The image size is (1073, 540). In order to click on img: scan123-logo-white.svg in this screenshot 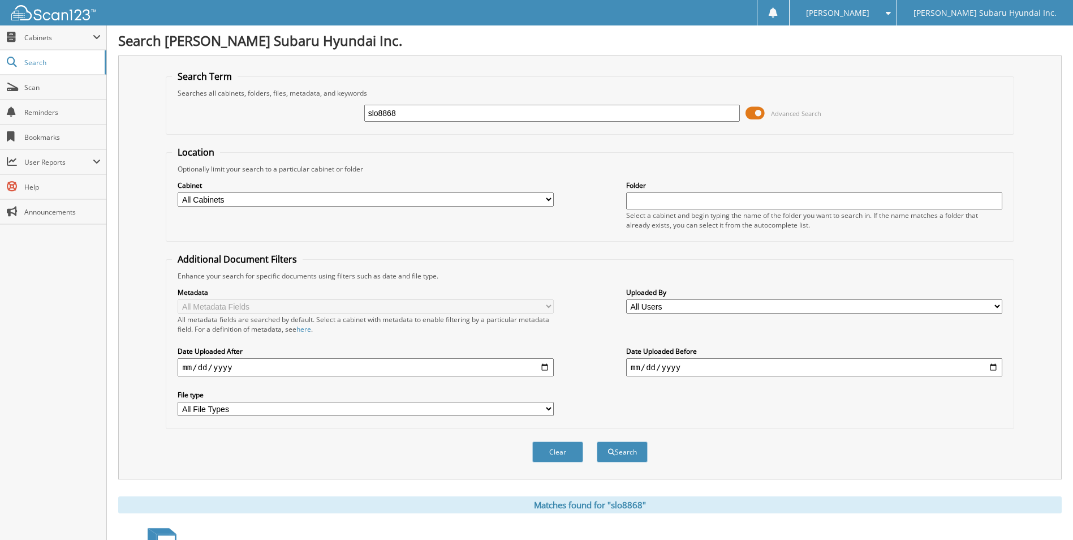, I will do `click(54, 12)`.